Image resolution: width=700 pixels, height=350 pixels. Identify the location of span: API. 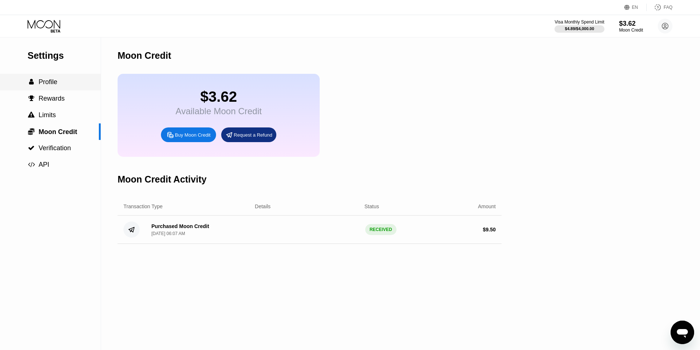
(44, 165).